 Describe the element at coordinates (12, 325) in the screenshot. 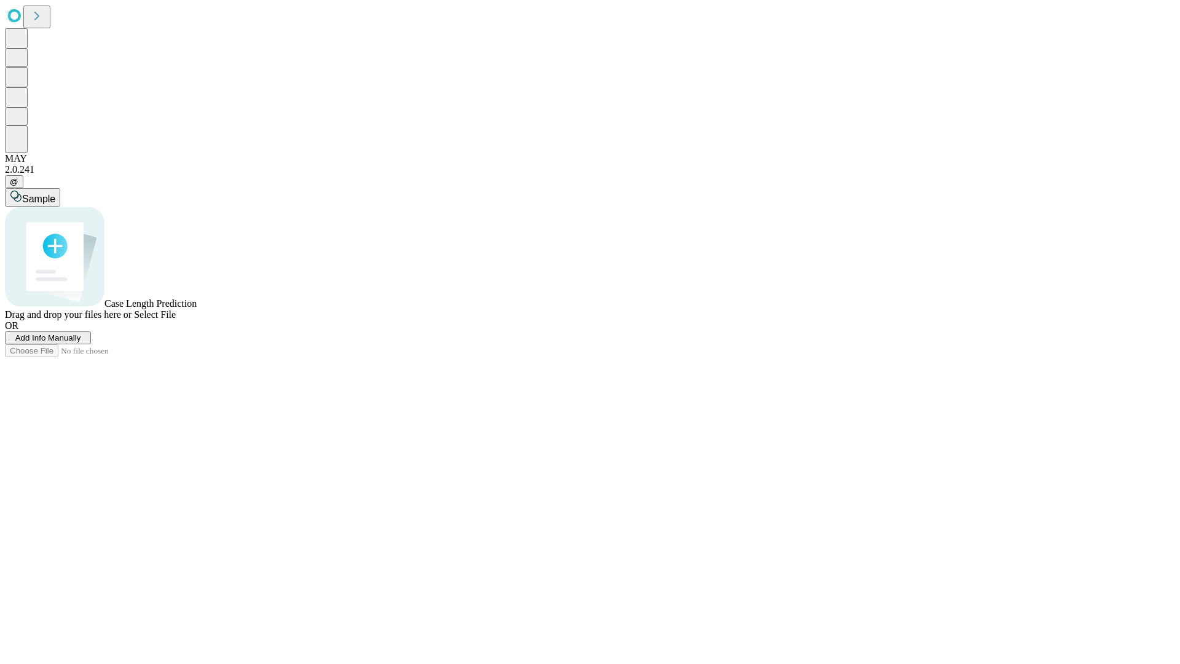

I see `span: OR` at that location.